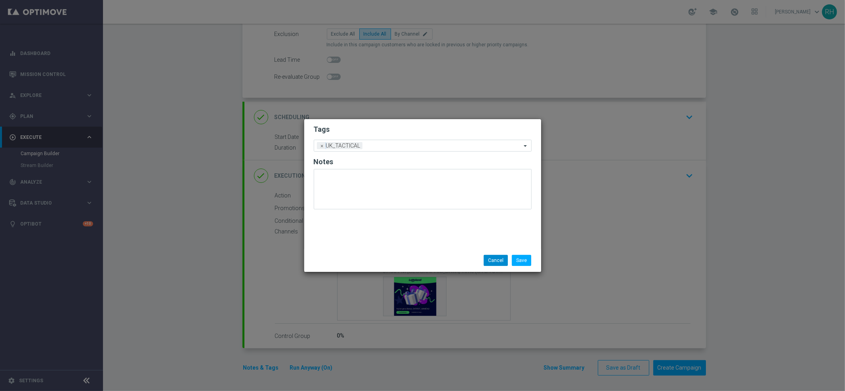  What do you see at coordinates (496, 261) in the screenshot?
I see `button: Cancel` at bounding box center [496, 261].